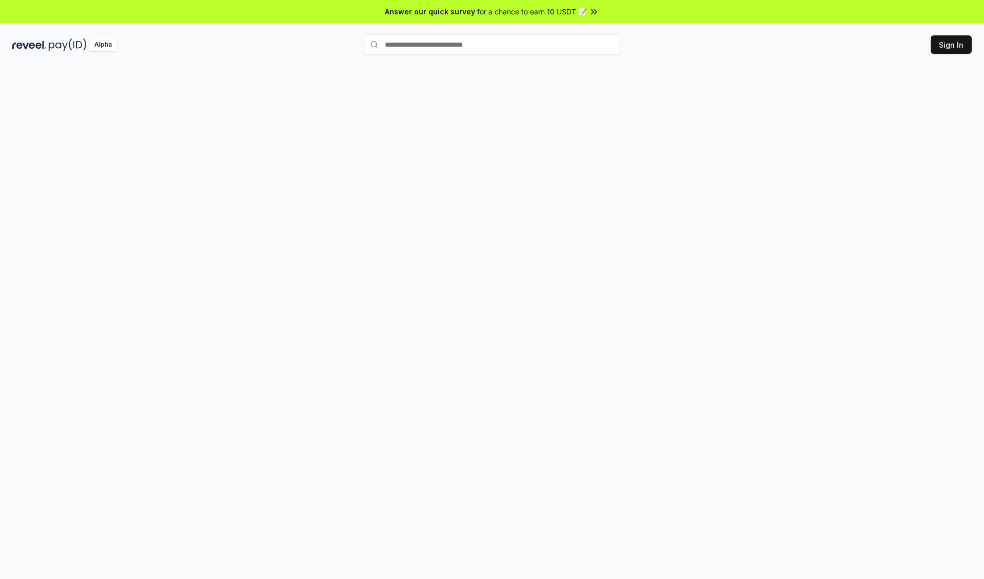  What do you see at coordinates (532, 11) in the screenshot?
I see `span: for a chance to earn 10 USDT 📝` at bounding box center [532, 11].